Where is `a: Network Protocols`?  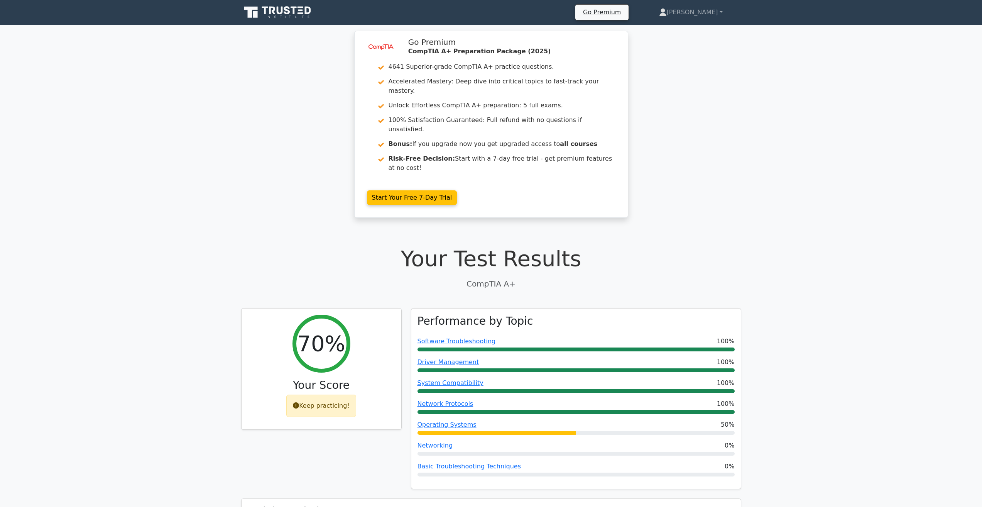
a: Network Protocols is located at coordinates (445, 403).